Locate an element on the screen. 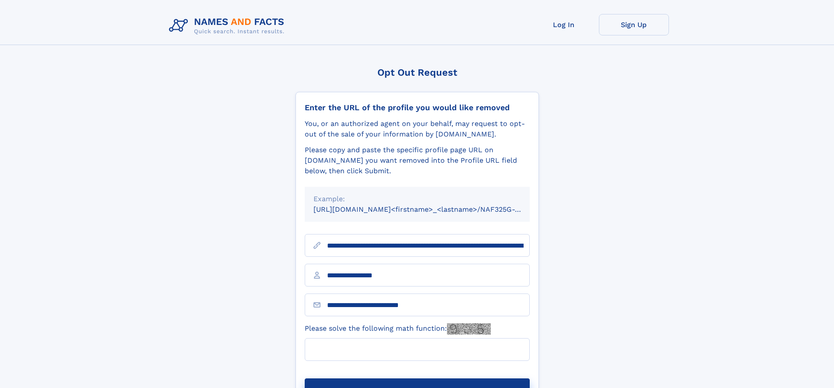 The image size is (834, 388). label: Please solve the following math function: is located at coordinates (397, 329).